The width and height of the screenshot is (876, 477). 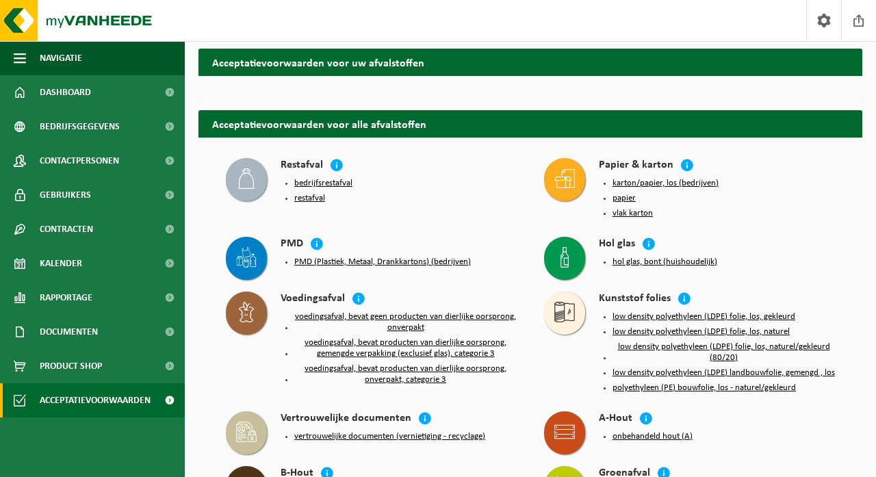 I want to click on span: Rapportage, so click(x=66, y=298).